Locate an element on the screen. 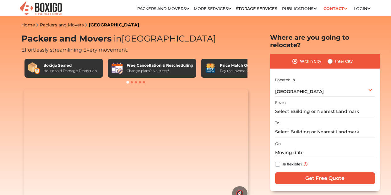 This screenshot has height=195, width=391. span: Effortlessly streamlining Every movement. is located at coordinates (75, 50).